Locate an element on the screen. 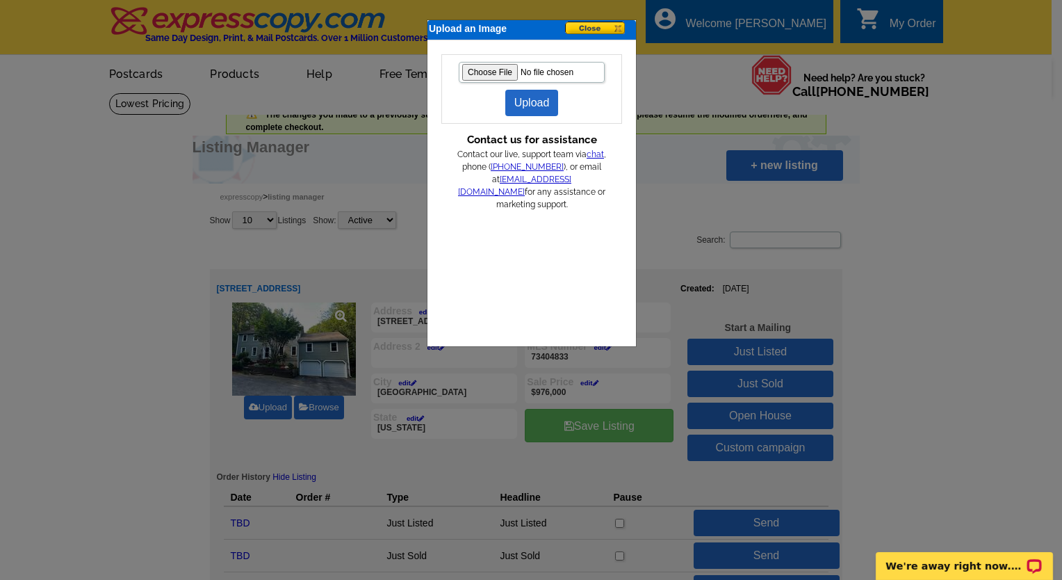 Image resolution: width=1062 pixels, height=580 pixels. a: chat is located at coordinates (595, 154).